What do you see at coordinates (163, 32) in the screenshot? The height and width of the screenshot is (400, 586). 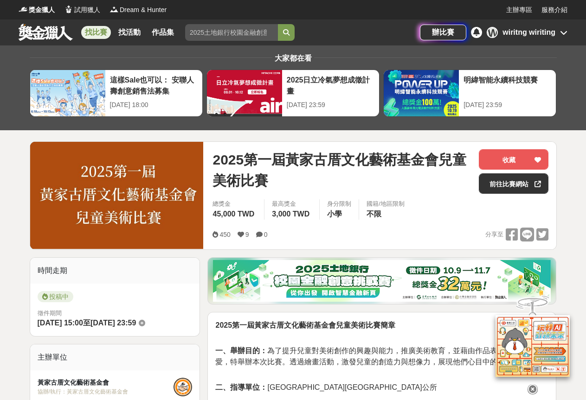 I see `a: 作品集` at bounding box center [163, 32].